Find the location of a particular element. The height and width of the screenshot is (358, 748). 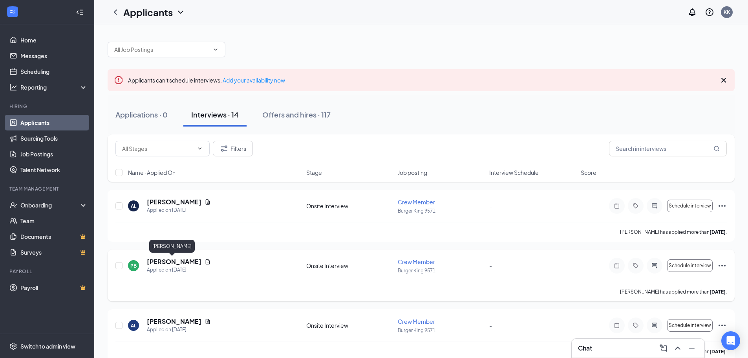

div: Applications · 0 is located at coordinates (141, 114).